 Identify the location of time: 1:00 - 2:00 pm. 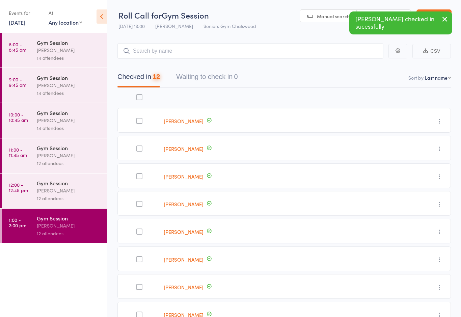
(18, 222).